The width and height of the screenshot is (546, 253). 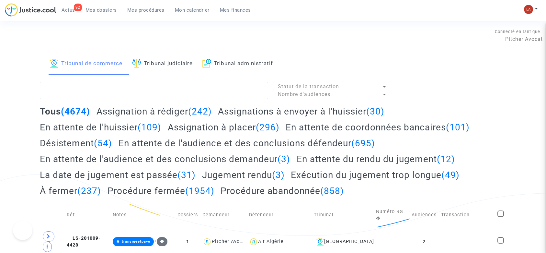 I want to click on span: (49), so click(x=451, y=175).